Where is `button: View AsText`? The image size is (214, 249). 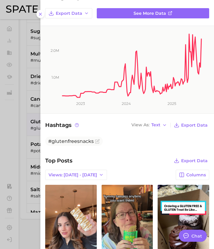 button: View AsText is located at coordinates (149, 125).